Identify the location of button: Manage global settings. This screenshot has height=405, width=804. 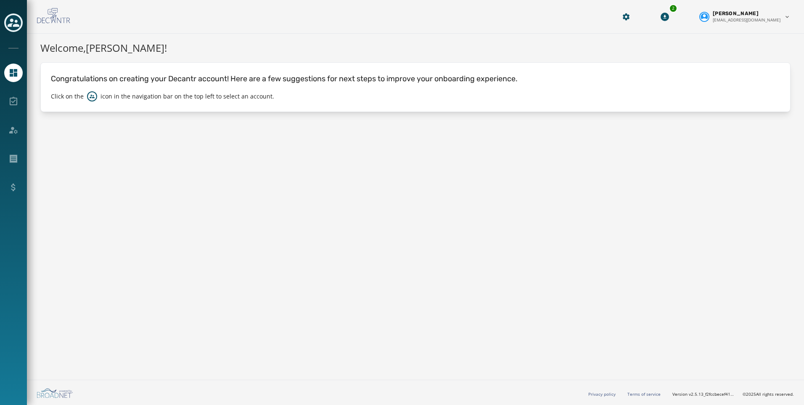
(626, 17).